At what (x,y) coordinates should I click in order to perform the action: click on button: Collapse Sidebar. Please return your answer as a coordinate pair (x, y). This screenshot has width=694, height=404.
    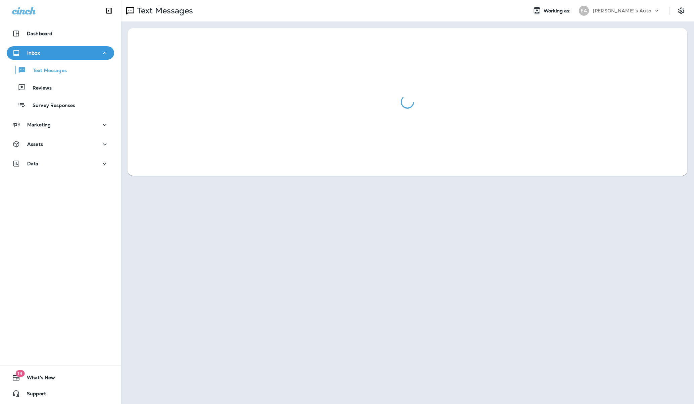
    Looking at the image, I should click on (109, 11).